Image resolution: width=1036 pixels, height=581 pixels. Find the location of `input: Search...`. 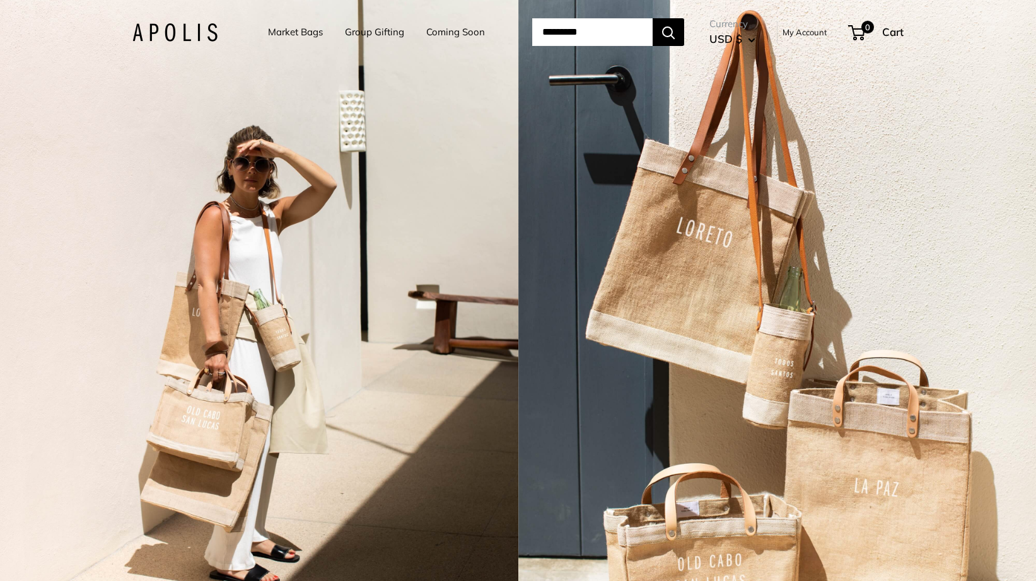

input: Search... is located at coordinates (592, 32).